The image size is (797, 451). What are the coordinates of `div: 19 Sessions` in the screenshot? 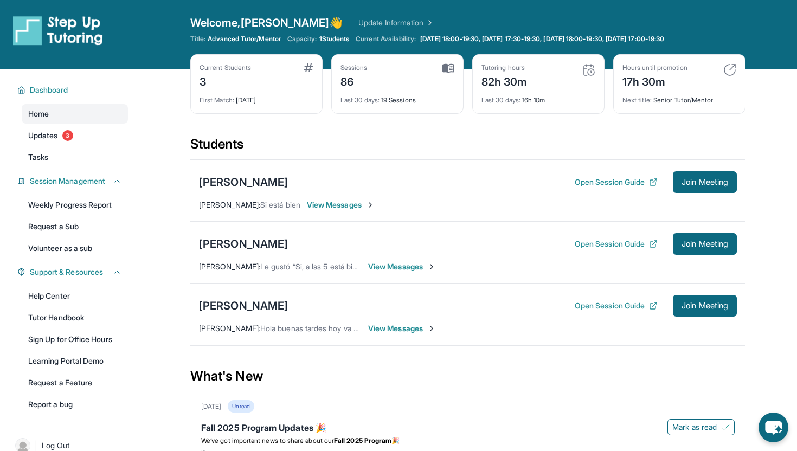 It's located at (397, 97).